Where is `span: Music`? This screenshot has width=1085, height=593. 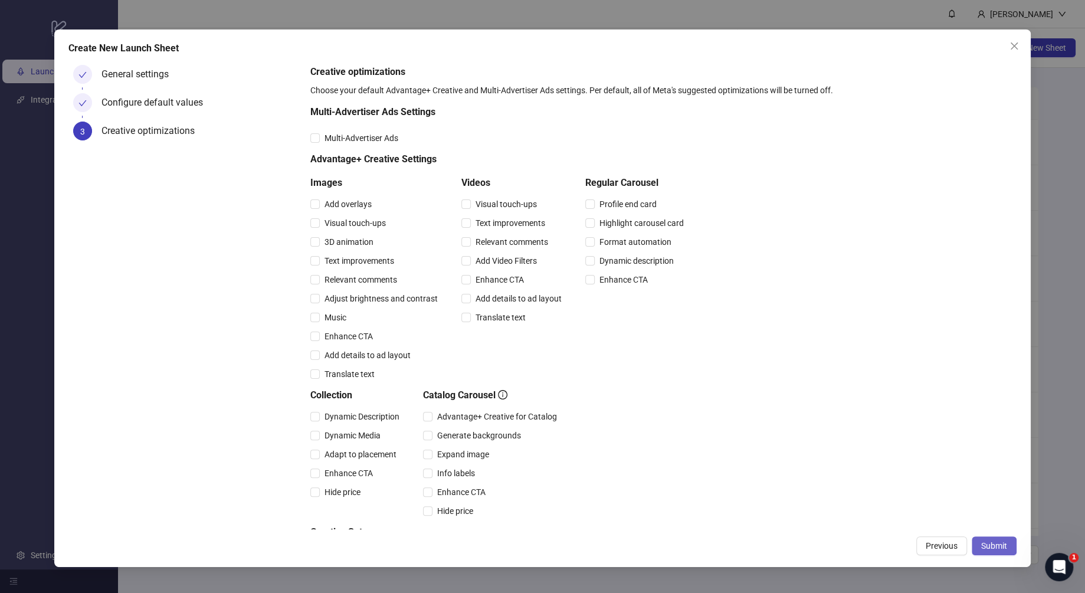
span: Music is located at coordinates (335, 318).